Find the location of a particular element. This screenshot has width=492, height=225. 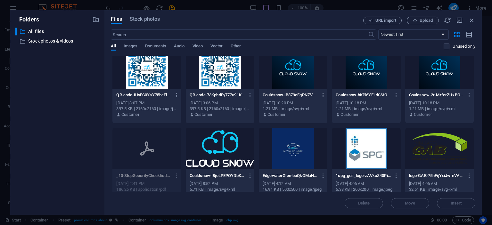

p: QR-code-73KphdEy777u91K0MCOBbA.jpg is located at coordinates (217, 95).